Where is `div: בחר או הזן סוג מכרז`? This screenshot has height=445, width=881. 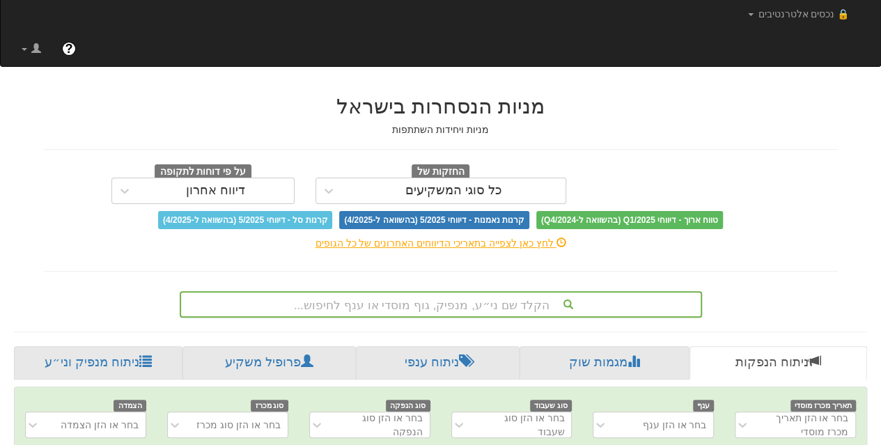 div: בחר או הזן סוג מכרז is located at coordinates (238, 425).